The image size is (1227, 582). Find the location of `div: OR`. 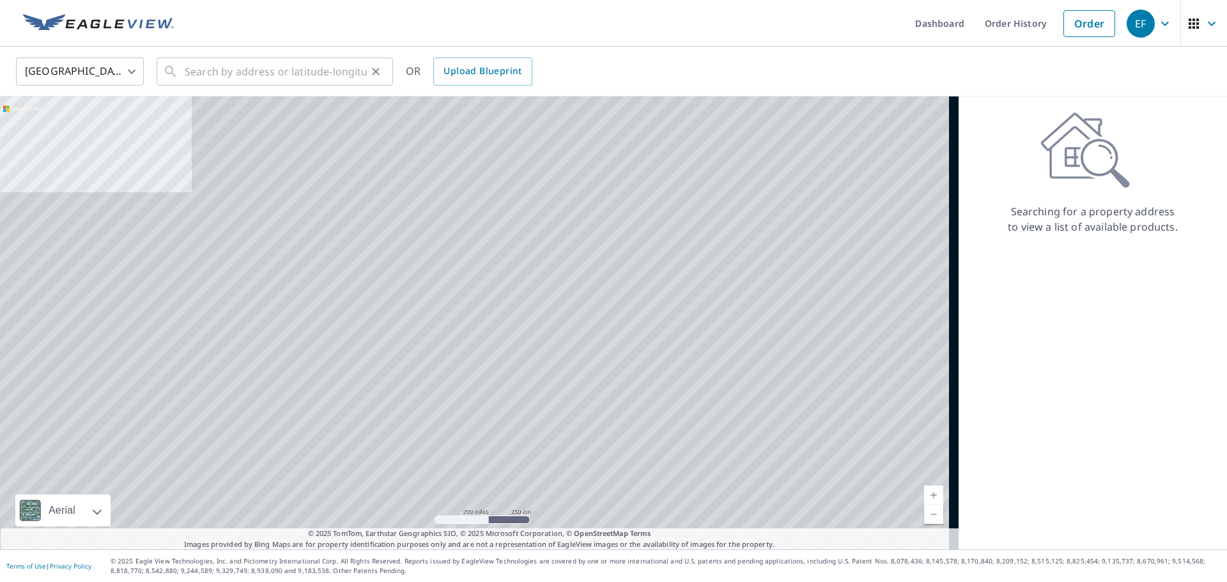

div: OR is located at coordinates (469, 72).